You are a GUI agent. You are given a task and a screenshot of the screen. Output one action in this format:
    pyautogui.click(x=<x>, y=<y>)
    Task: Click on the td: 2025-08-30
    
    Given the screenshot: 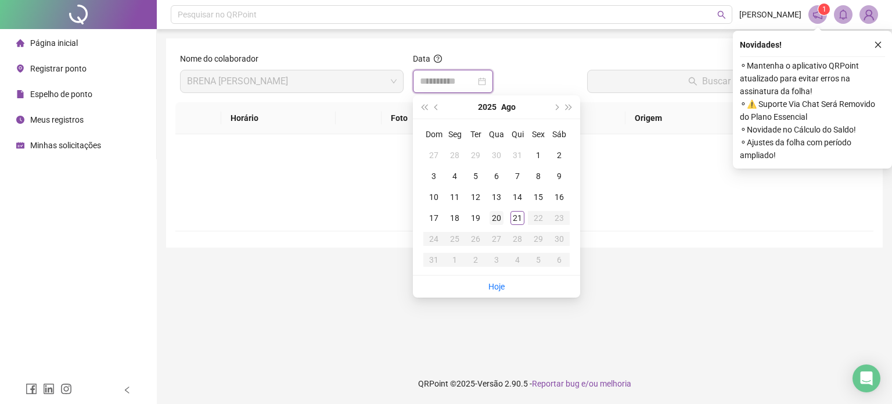 What is the action you would take?
    pyautogui.click(x=559, y=239)
    